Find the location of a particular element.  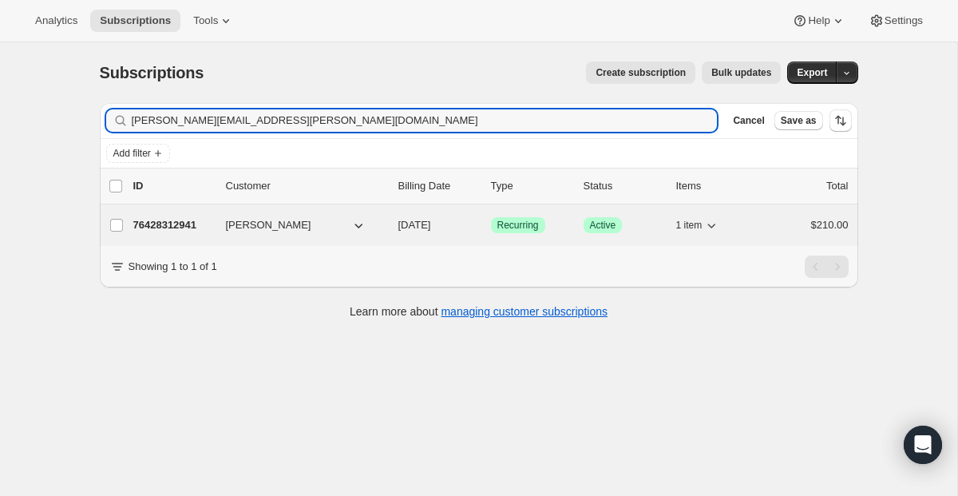

button: Cancel is located at coordinates (748, 121).